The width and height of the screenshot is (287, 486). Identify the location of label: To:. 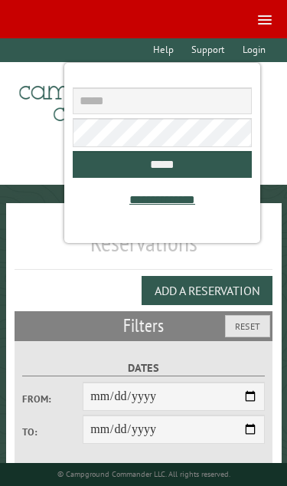
(52, 432).